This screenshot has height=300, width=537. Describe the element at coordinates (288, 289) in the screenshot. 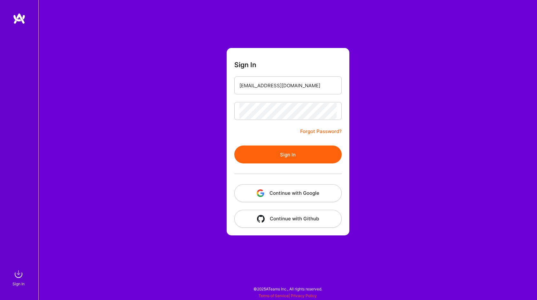

I see `div: © 2025 ATeams Inc., All rights reserved.` at that location.